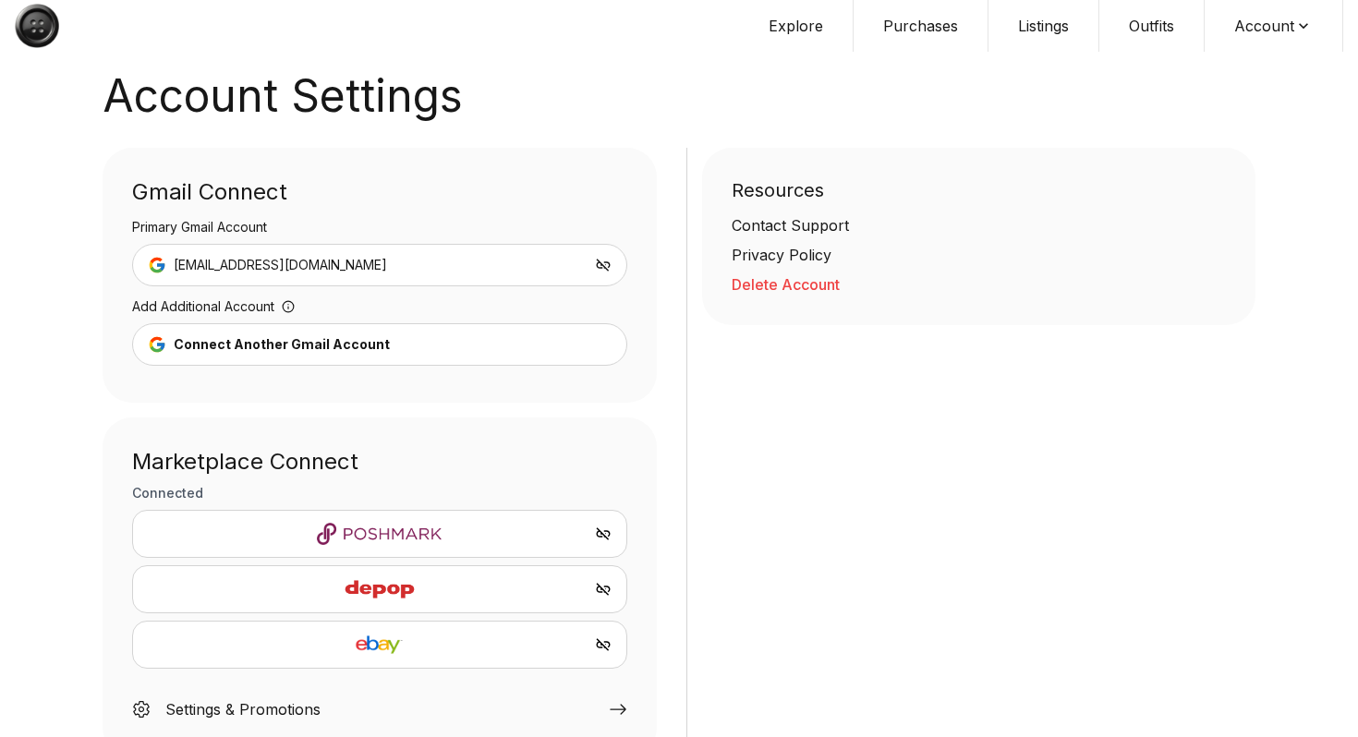 This screenshot has width=1358, height=737. I want to click on img: Button Logo, so click(37, 26).